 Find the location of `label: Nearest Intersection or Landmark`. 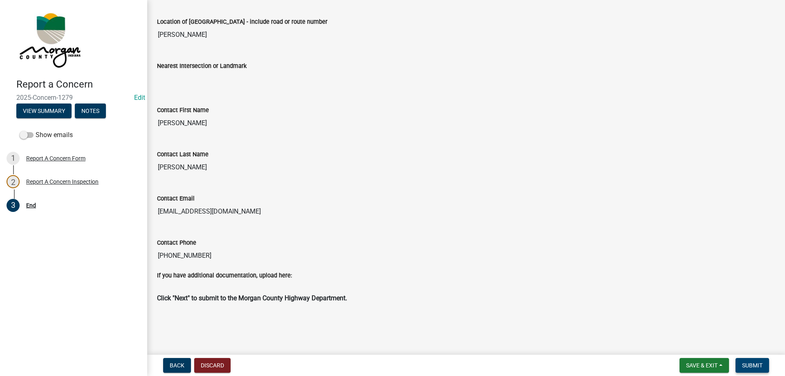

label: Nearest Intersection or Landmark is located at coordinates (202, 66).